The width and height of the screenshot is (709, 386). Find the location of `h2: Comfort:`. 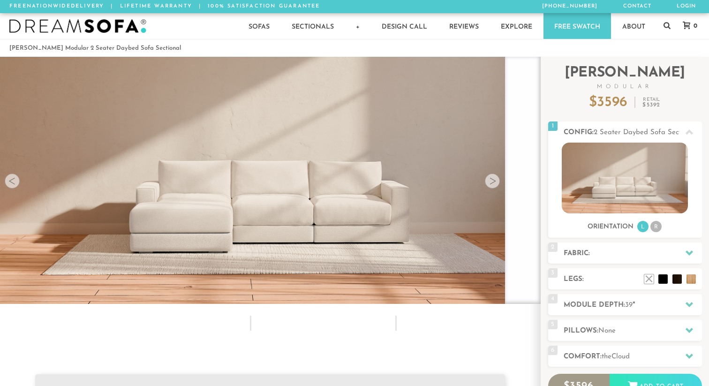

h2: Comfort: is located at coordinates (633, 356).